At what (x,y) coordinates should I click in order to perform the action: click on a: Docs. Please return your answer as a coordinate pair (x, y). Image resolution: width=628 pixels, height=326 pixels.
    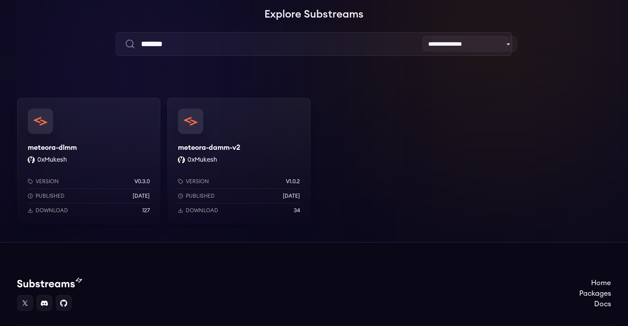
    Looking at the image, I should click on (595, 304).